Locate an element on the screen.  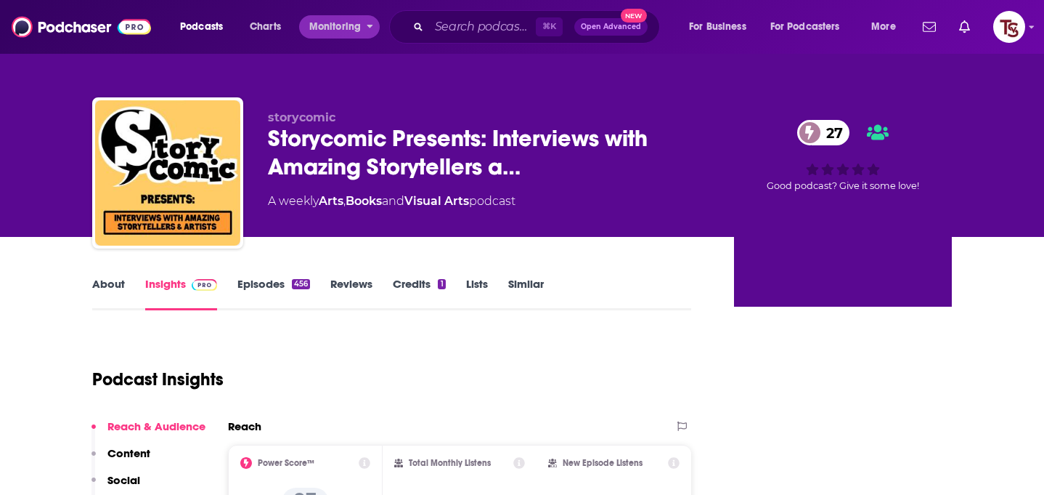
span: and is located at coordinates (393, 200).